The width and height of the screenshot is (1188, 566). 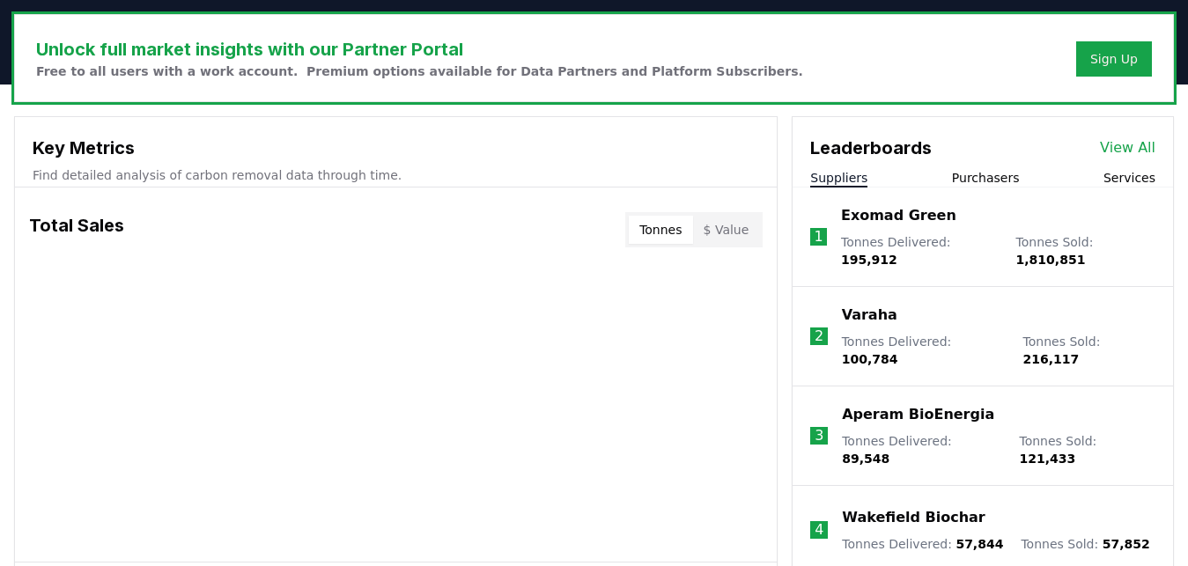 What do you see at coordinates (866, 459) in the screenshot?
I see `span: 89,548` at bounding box center [866, 459].